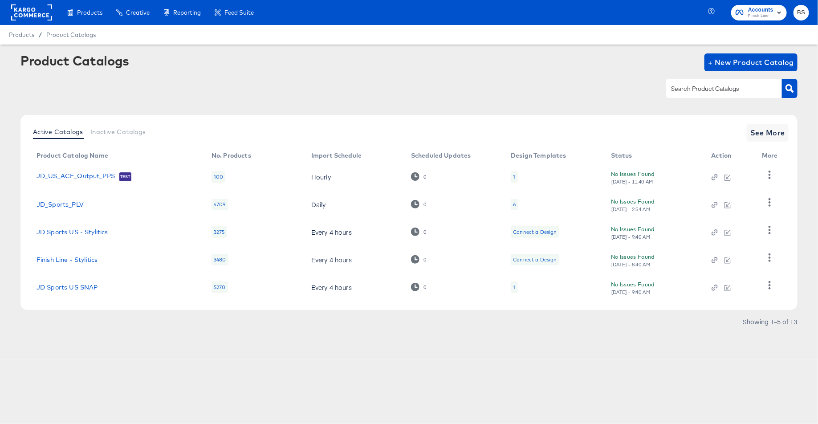 The width and height of the screenshot is (818, 424). Describe the element at coordinates (730, 156) in the screenshot. I see `th: Action` at that location.